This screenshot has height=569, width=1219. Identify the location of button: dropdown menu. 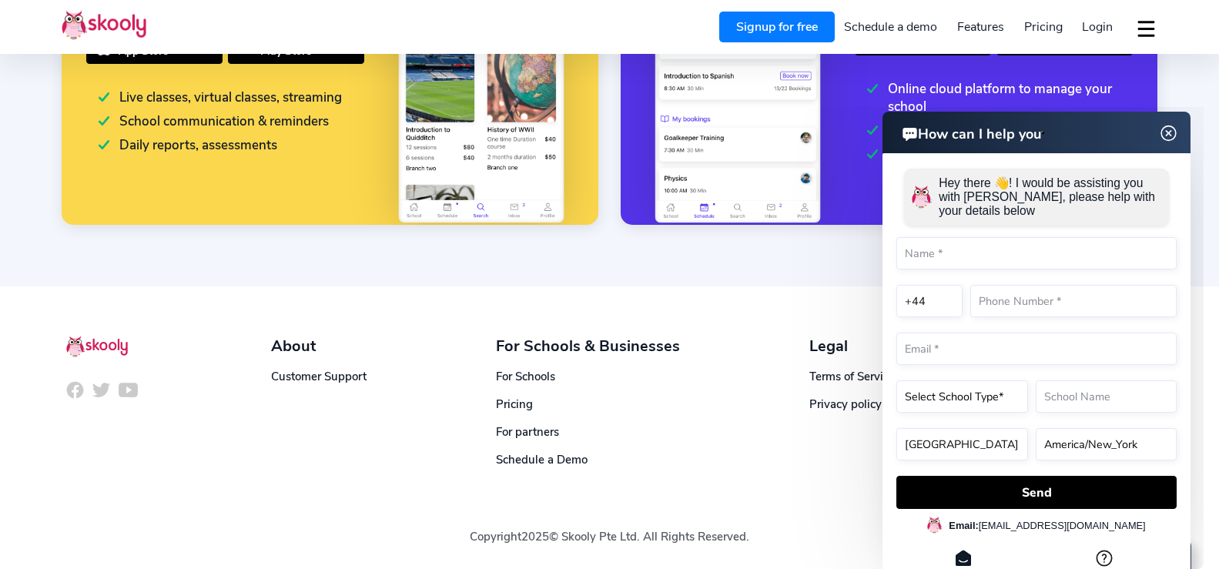
(1146, 29).